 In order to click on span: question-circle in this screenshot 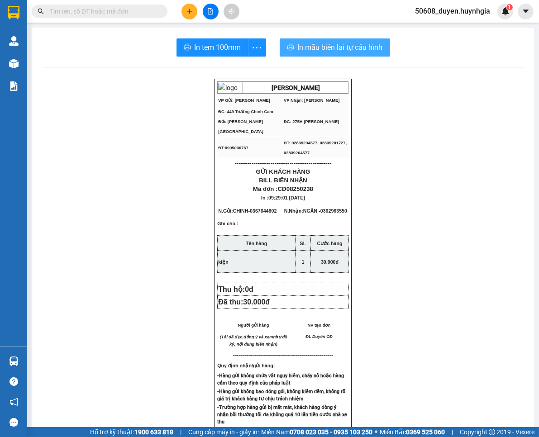, I will do `click(14, 382)`.